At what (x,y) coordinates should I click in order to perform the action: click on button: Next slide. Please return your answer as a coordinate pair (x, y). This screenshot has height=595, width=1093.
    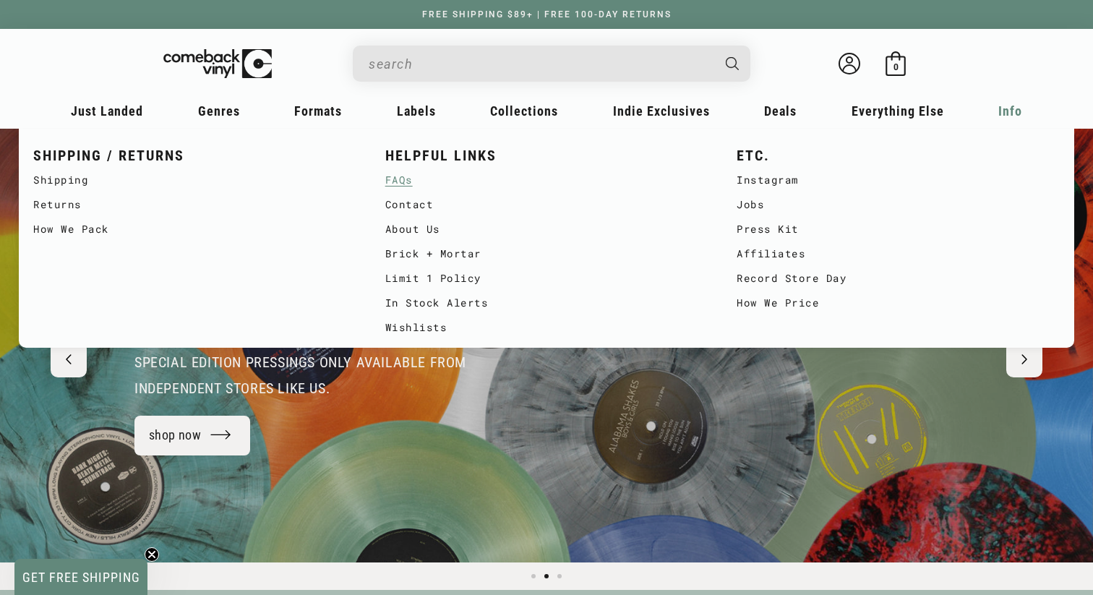
    Looking at the image, I should click on (1024, 359).